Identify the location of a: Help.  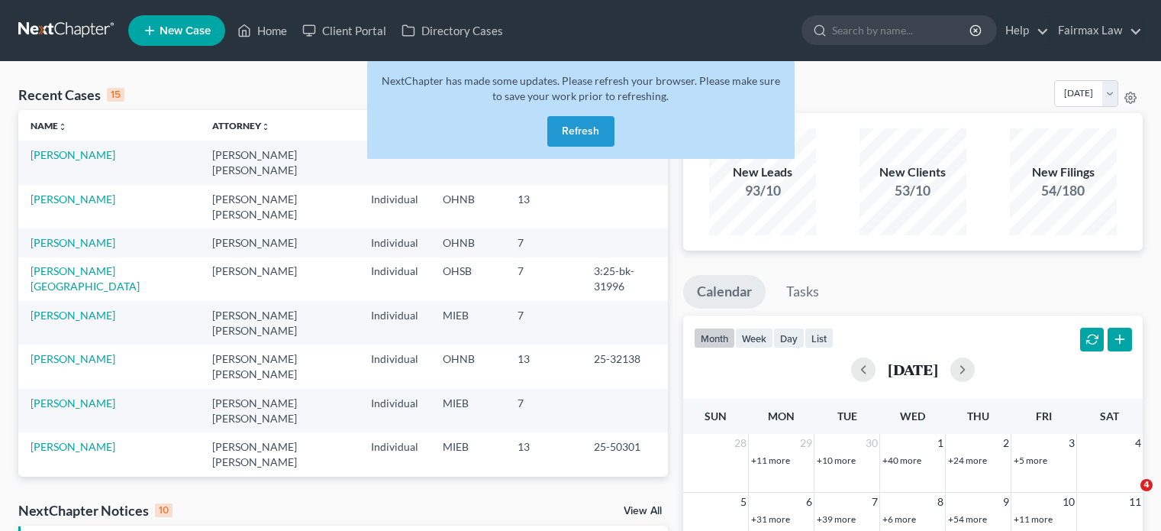
(1023, 31).